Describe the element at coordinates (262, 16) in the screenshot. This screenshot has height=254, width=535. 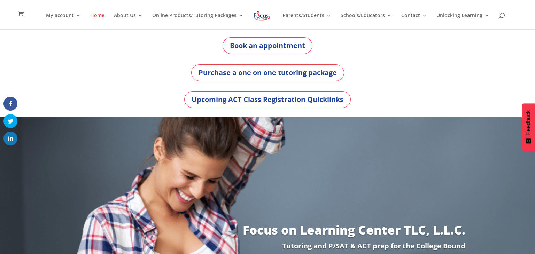
I see `img: Focus on Learning` at that location.